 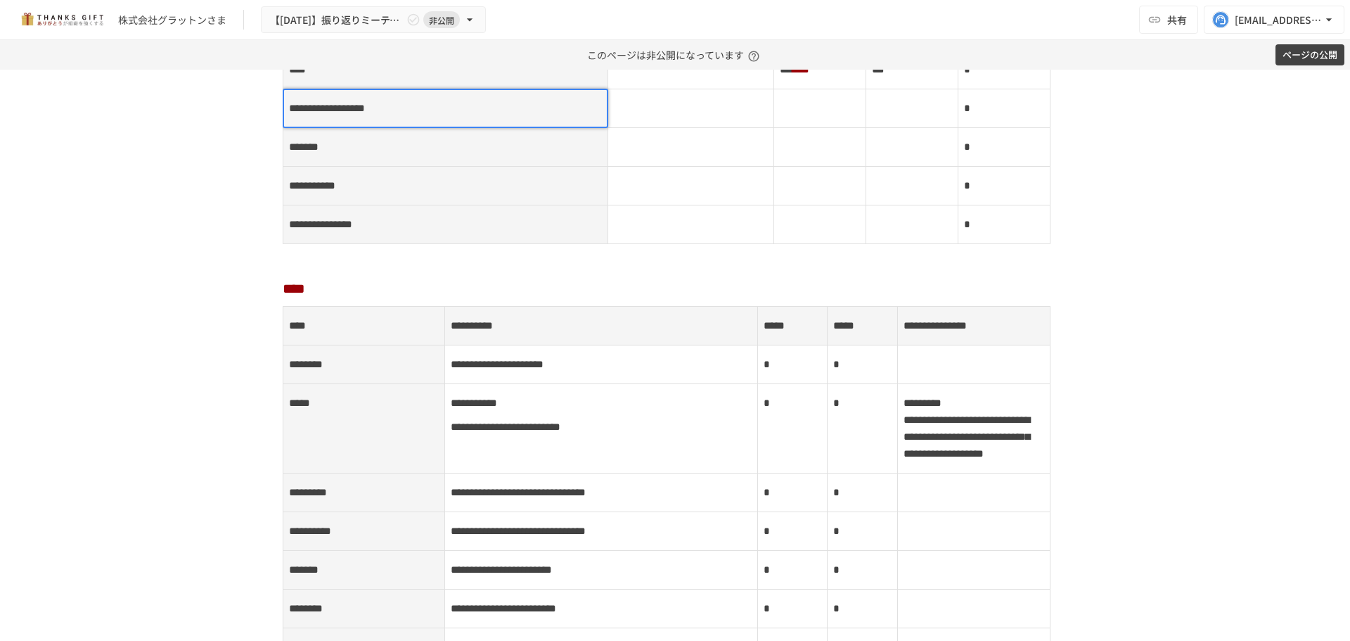 I want to click on img: mMP1OxWUAhQbsRWCurg7vIHe5HqDpP7qZo7fRoNLXQh, so click(x=62, y=20).